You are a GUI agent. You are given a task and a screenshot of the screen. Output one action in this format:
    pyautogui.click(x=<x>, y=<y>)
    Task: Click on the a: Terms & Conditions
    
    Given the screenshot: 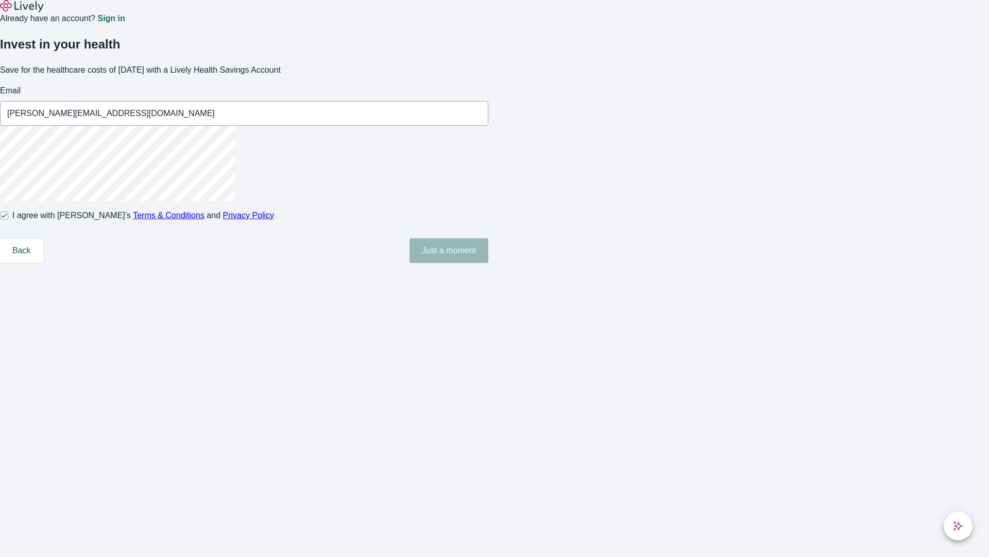 What is the action you would take?
    pyautogui.click(x=168, y=215)
    